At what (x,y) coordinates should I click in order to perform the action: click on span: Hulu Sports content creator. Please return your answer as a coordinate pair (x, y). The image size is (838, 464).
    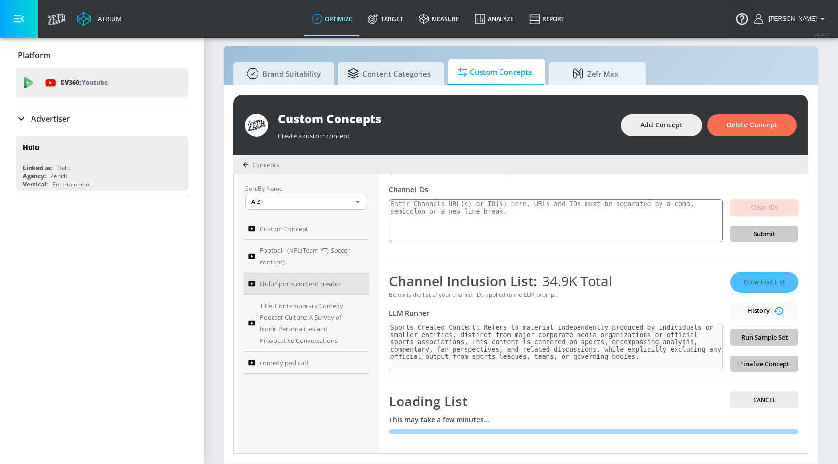
    Looking at the image, I should click on (300, 284).